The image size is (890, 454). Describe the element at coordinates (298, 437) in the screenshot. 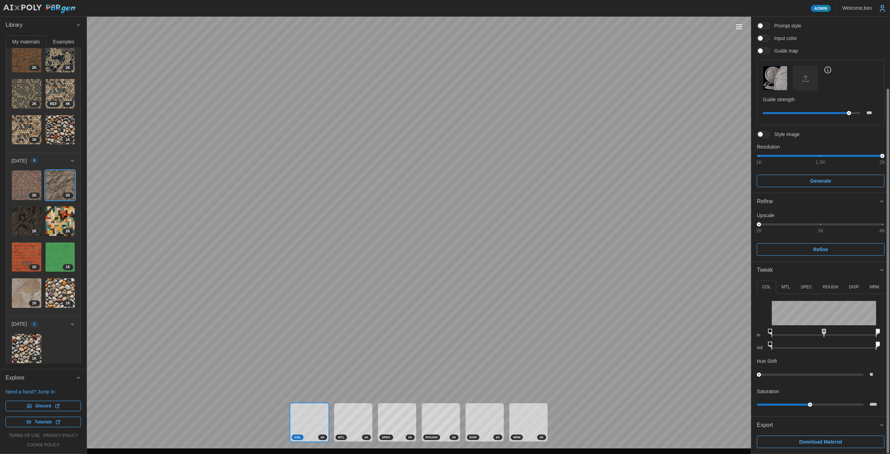

I see `span: COL` at that location.